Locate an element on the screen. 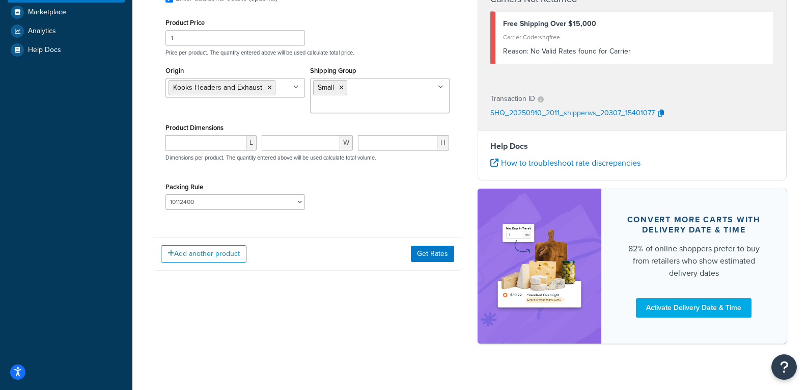 Image resolution: width=807 pixels, height=390 pixels. div: Carrier Code: shqfree is located at coordinates (635, 37).